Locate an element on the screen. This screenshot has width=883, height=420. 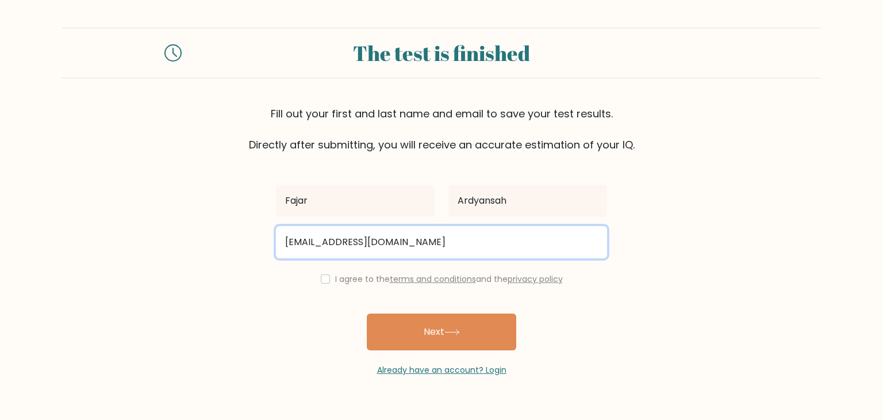
a: privacy policy is located at coordinates (535, 279).